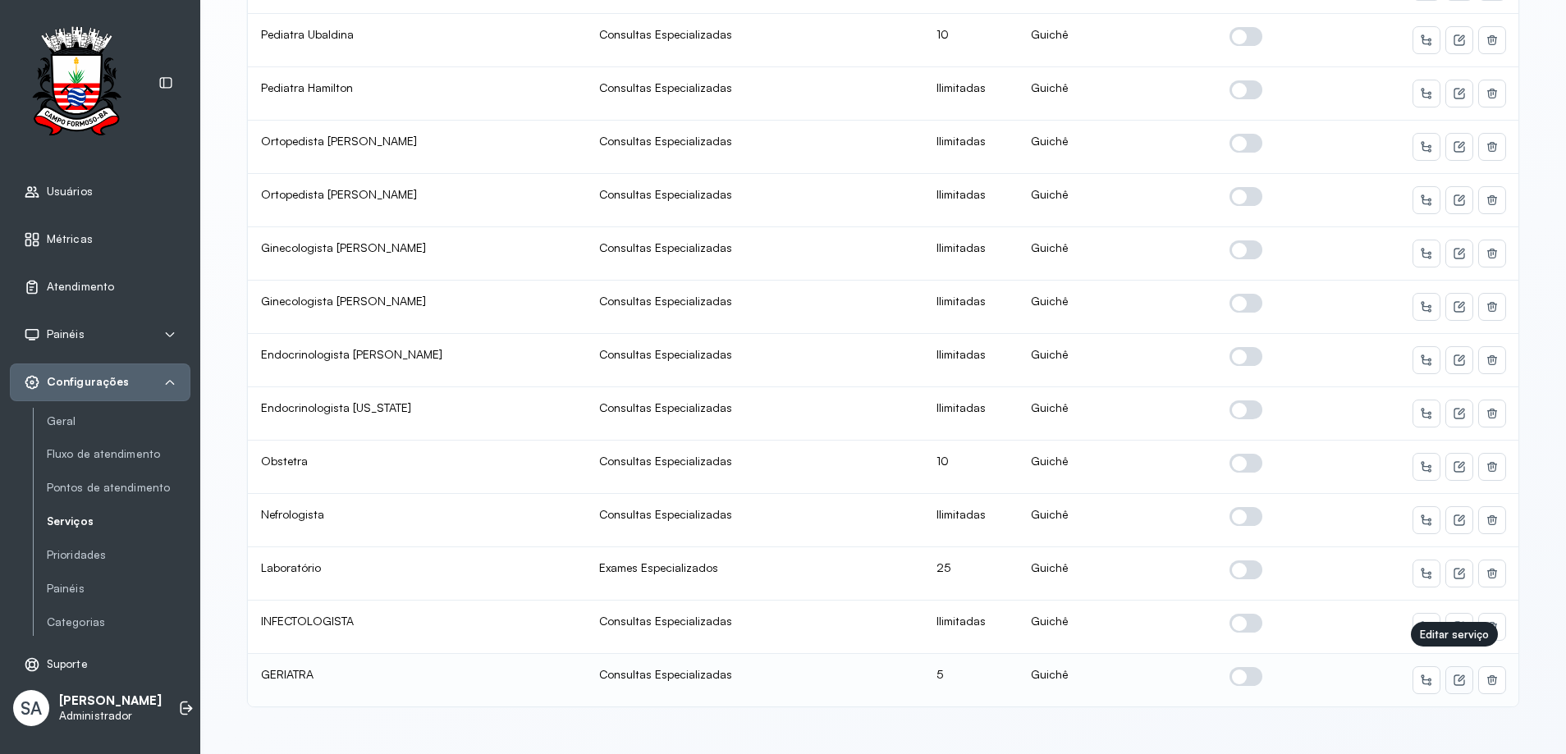  I want to click on span: Usuários, so click(70, 191).